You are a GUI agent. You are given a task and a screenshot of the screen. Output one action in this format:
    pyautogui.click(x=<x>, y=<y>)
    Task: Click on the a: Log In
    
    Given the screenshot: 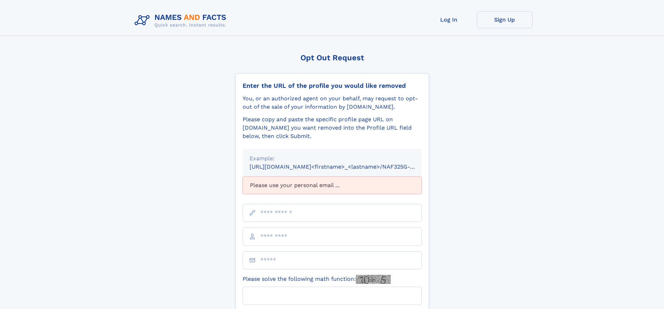 What is the action you would take?
    pyautogui.click(x=449, y=20)
    